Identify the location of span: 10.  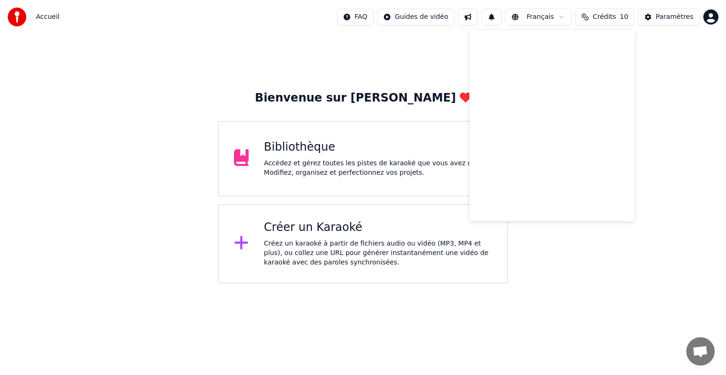
(624, 17).